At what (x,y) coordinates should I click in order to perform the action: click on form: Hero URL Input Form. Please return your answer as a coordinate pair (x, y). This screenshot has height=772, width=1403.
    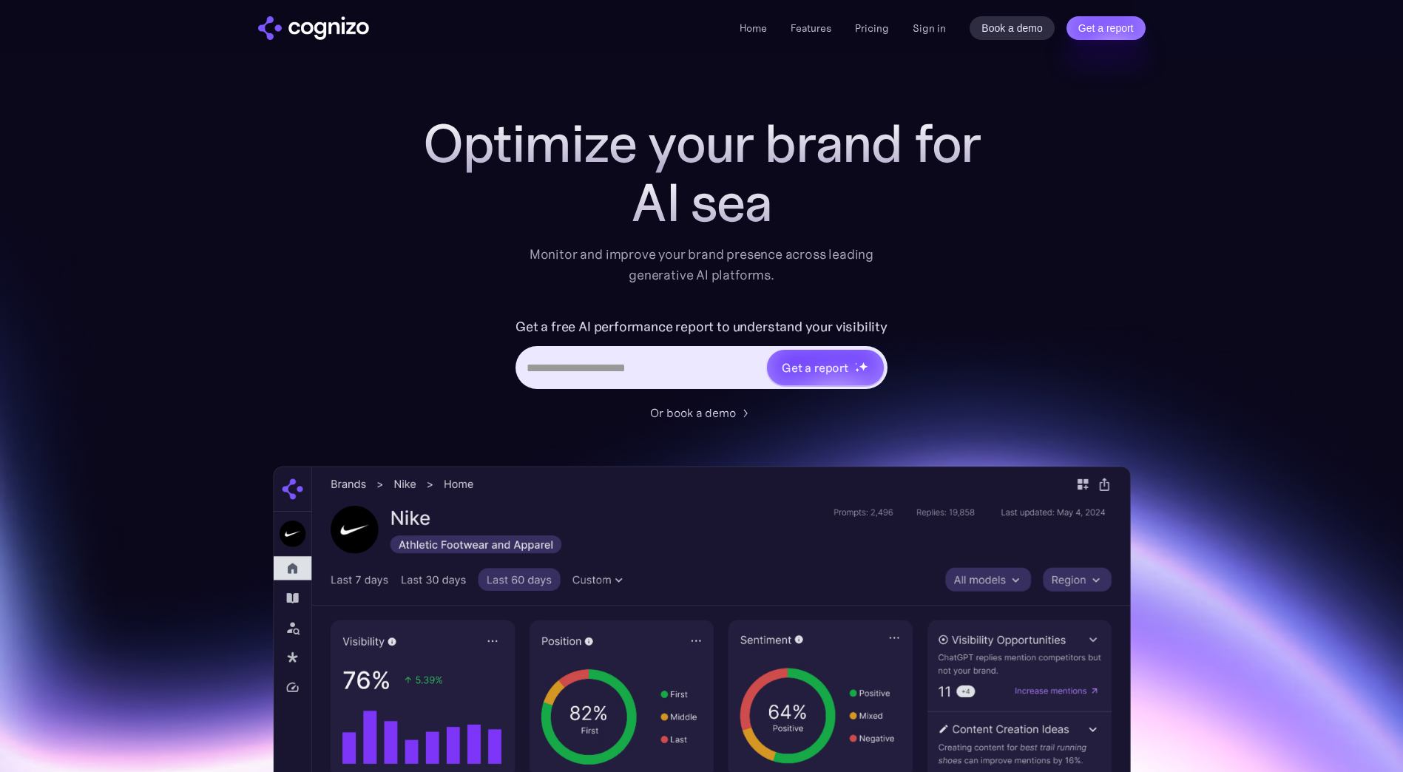
    Looking at the image, I should click on (701, 356).